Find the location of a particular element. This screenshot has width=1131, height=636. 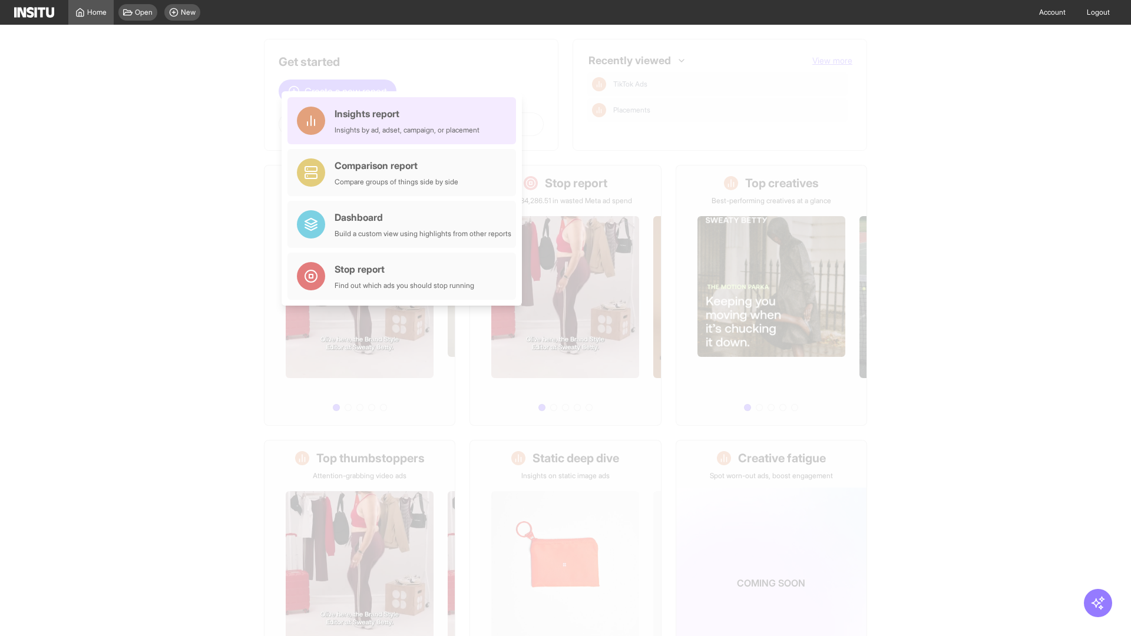

img: Logo is located at coordinates (34, 12).